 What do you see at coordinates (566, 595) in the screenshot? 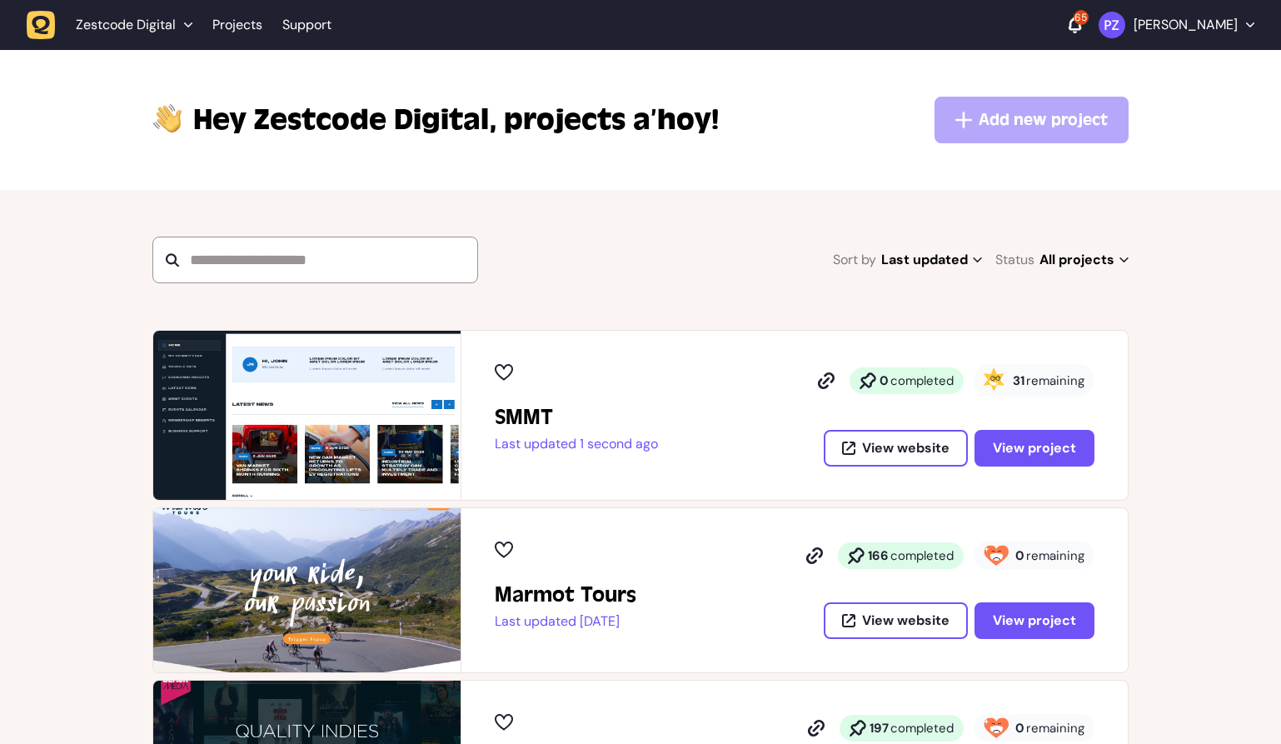
I see `h2: Marmot Tours` at bounding box center [566, 595].